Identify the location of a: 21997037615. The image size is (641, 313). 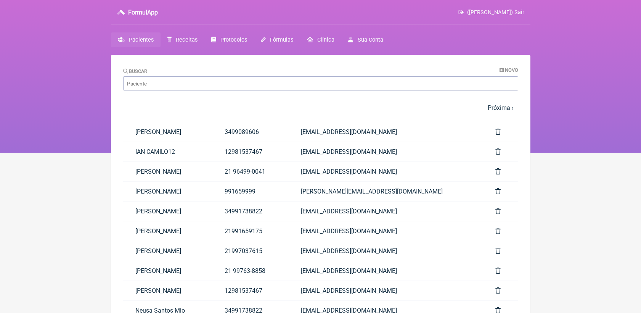
(250, 250).